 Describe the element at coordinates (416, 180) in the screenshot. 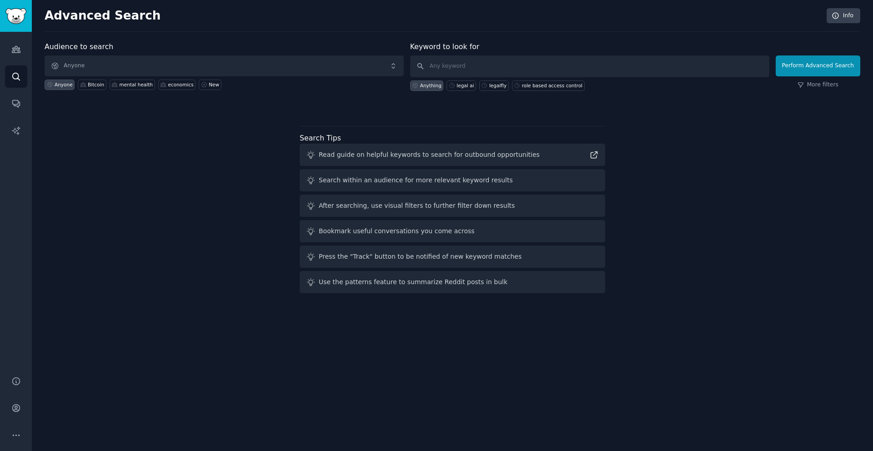

I see `div: Search within an audience for more relevant keyword results` at that location.